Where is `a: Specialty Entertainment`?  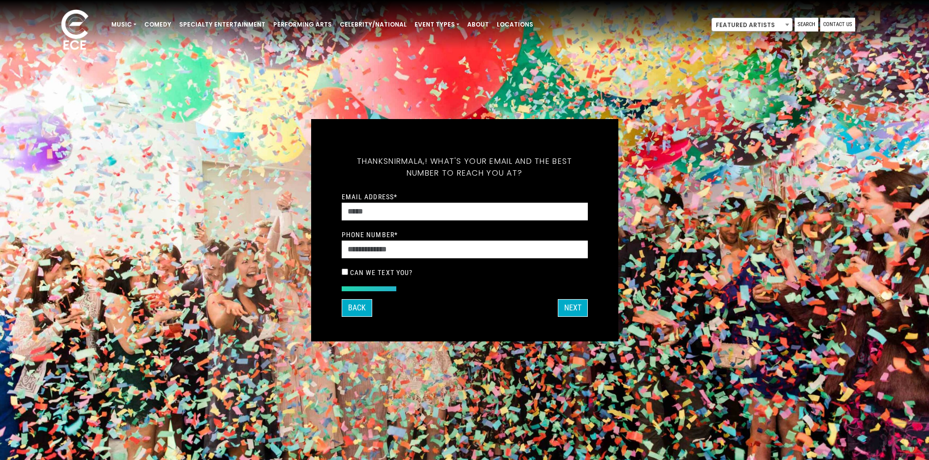
a: Specialty Entertainment is located at coordinates (222, 25).